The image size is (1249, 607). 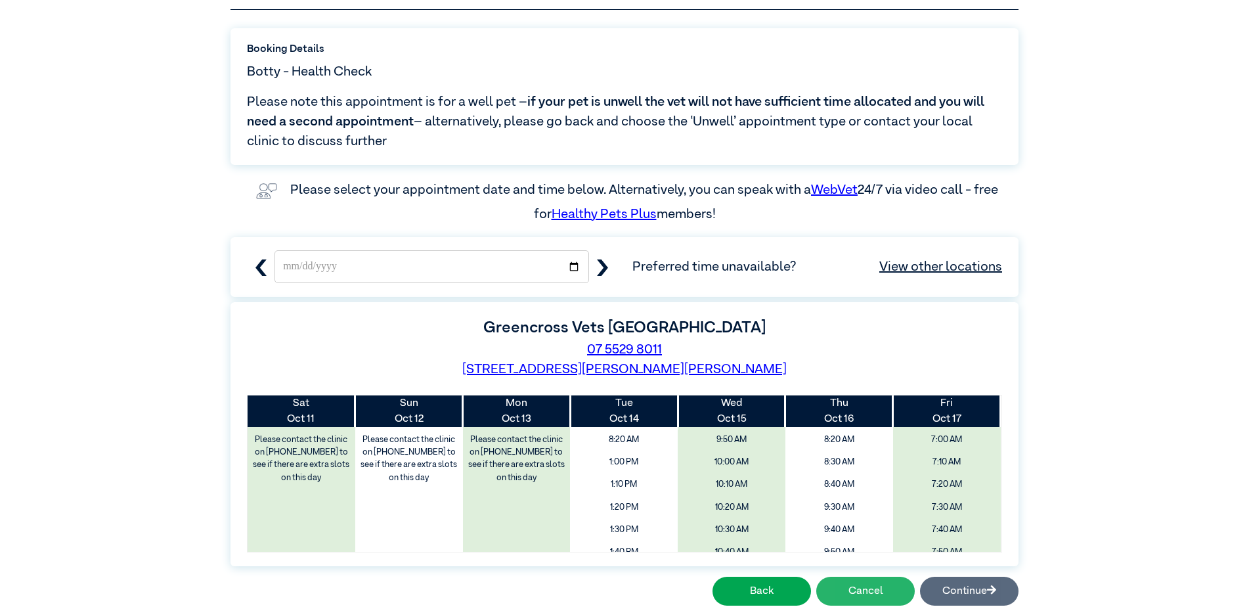 What do you see at coordinates (267, 191) in the screenshot?
I see `img: vet` at bounding box center [267, 191].